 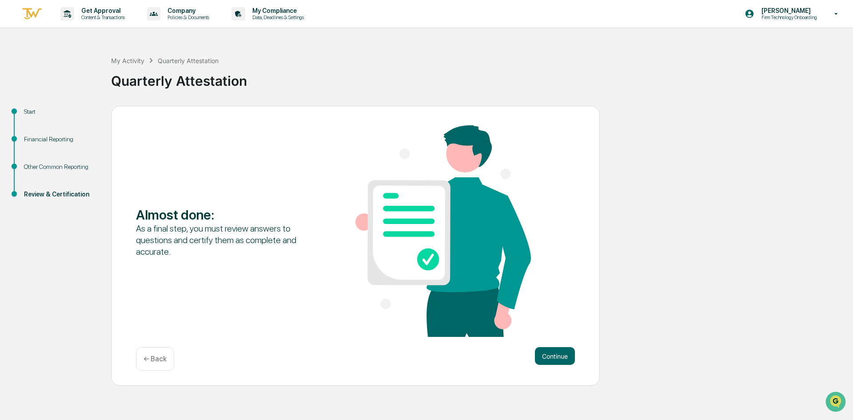 What do you see at coordinates (555, 356) in the screenshot?
I see `button: Continue` at bounding box center [555, 356].